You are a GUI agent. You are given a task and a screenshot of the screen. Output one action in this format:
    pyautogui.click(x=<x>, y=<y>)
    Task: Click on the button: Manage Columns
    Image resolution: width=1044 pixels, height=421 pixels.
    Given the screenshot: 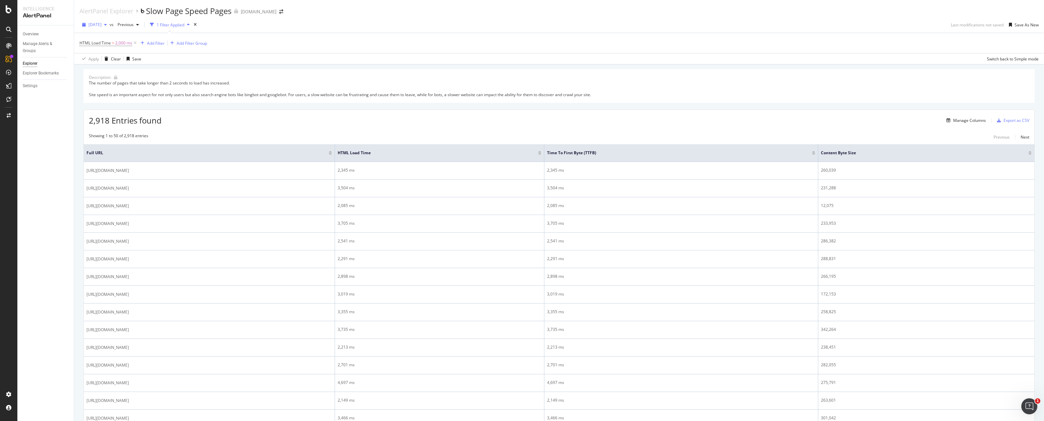 What is the action you would take?
    pyautogui.click(x=965, y=121)
    